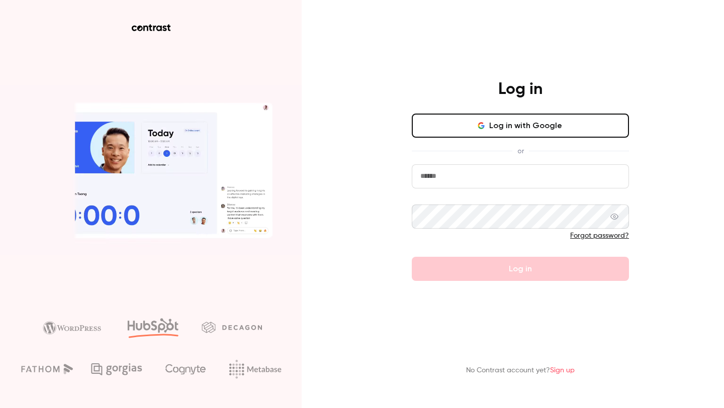  What do you see at coordinates (562, 371) in the screenshot?
I see `a: Sign up` at bounding box center [562, 371].